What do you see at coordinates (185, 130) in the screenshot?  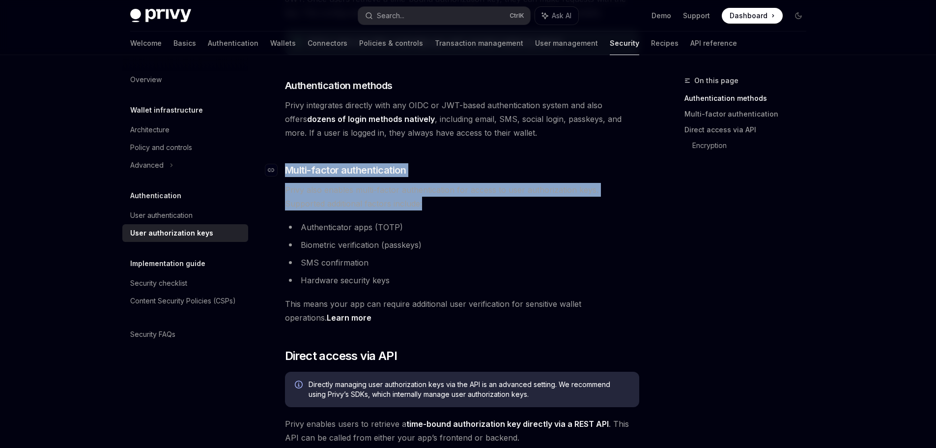 I see `a: Architecture` at bounding box center [185, 130].